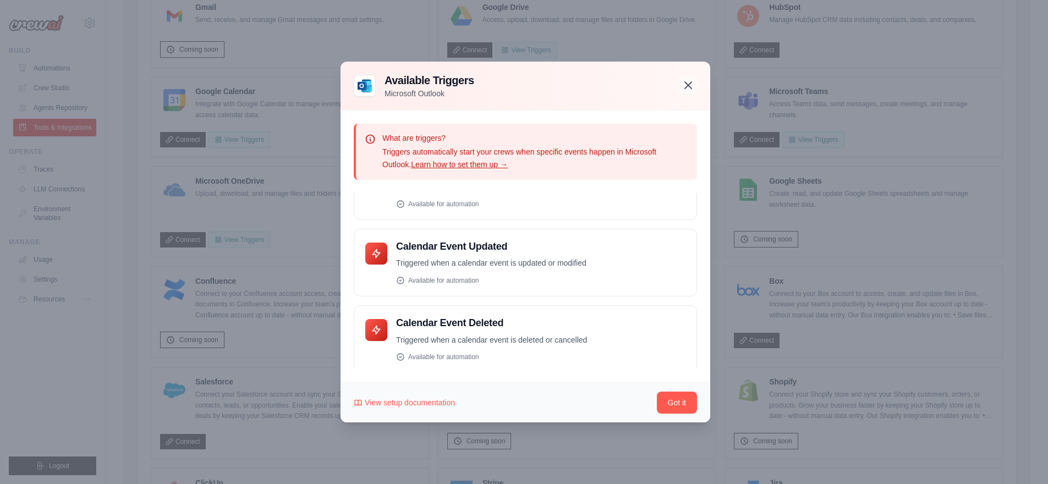 This screenshot has height=484, width=1048. What do you see at coordinates (410, 403) in the screenshot?
I see `span: View setup documentation` at bounding box center [410, 403].